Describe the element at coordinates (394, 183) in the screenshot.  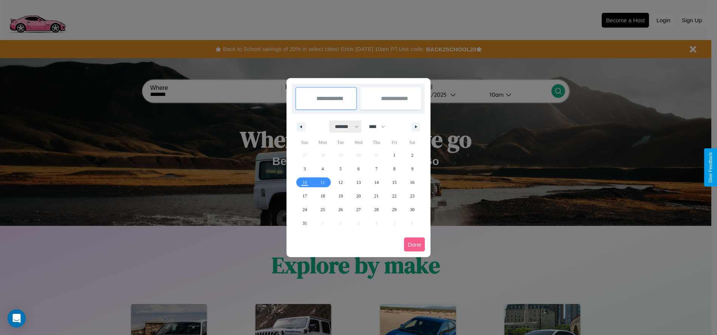
I see `span: 15` at that location.